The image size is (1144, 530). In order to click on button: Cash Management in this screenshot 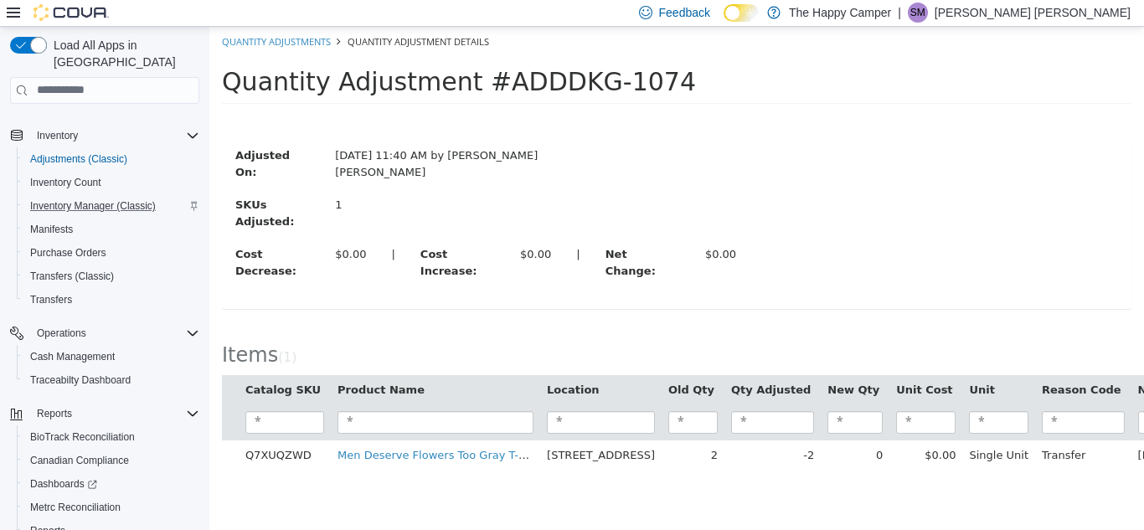, I will do `click(111, 357)`.